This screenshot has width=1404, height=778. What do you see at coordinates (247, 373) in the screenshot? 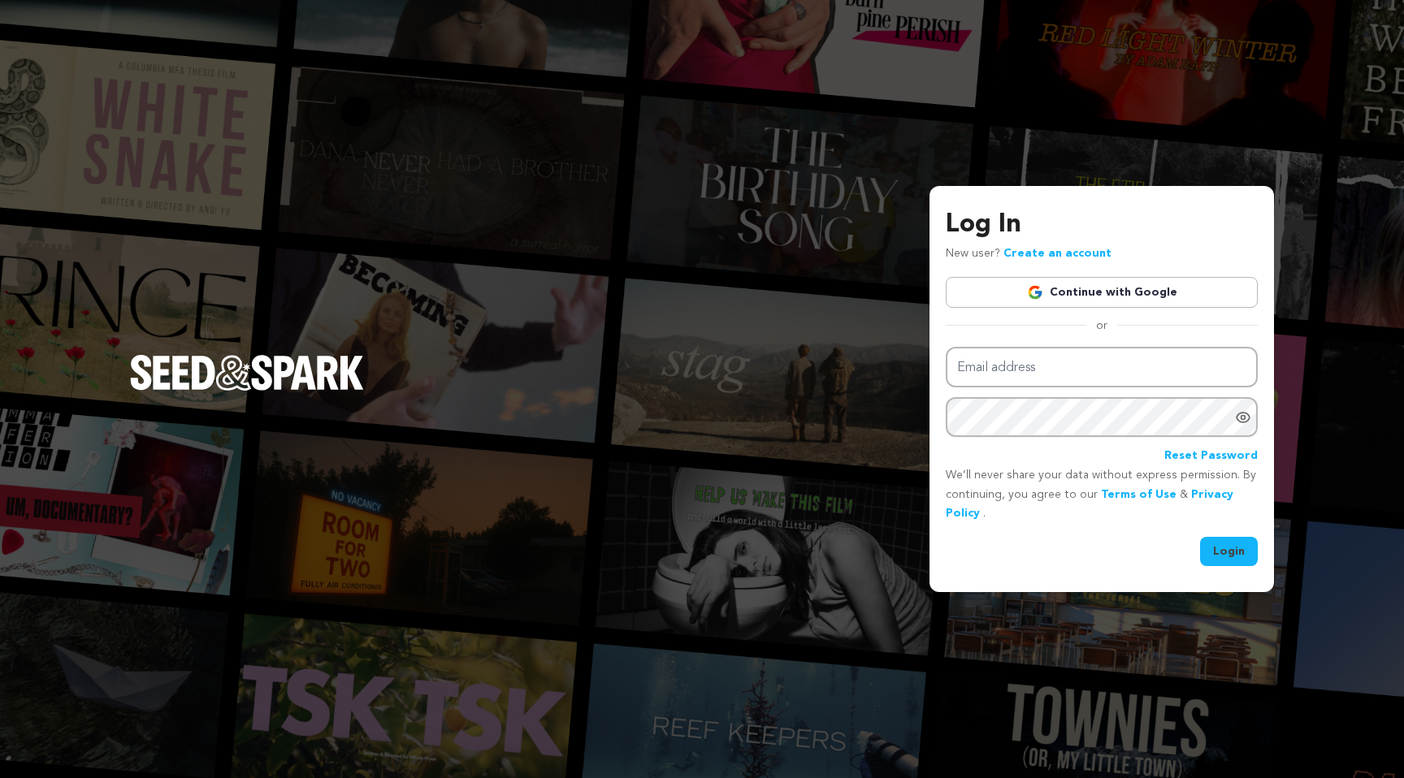
I see `img: Seed&Spark Logo` at bounding box center [247, 373].